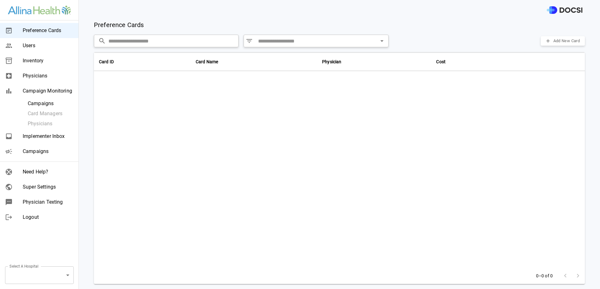 The width and height of the screenshot is (600, 289). I want to click on th: Cost, so click(468, 62).